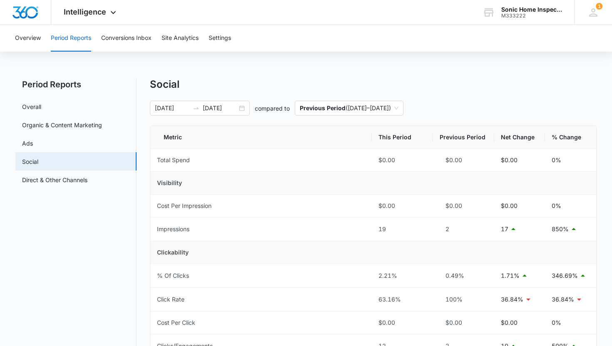  I want to click on td: Clickability, so click(373, 253).